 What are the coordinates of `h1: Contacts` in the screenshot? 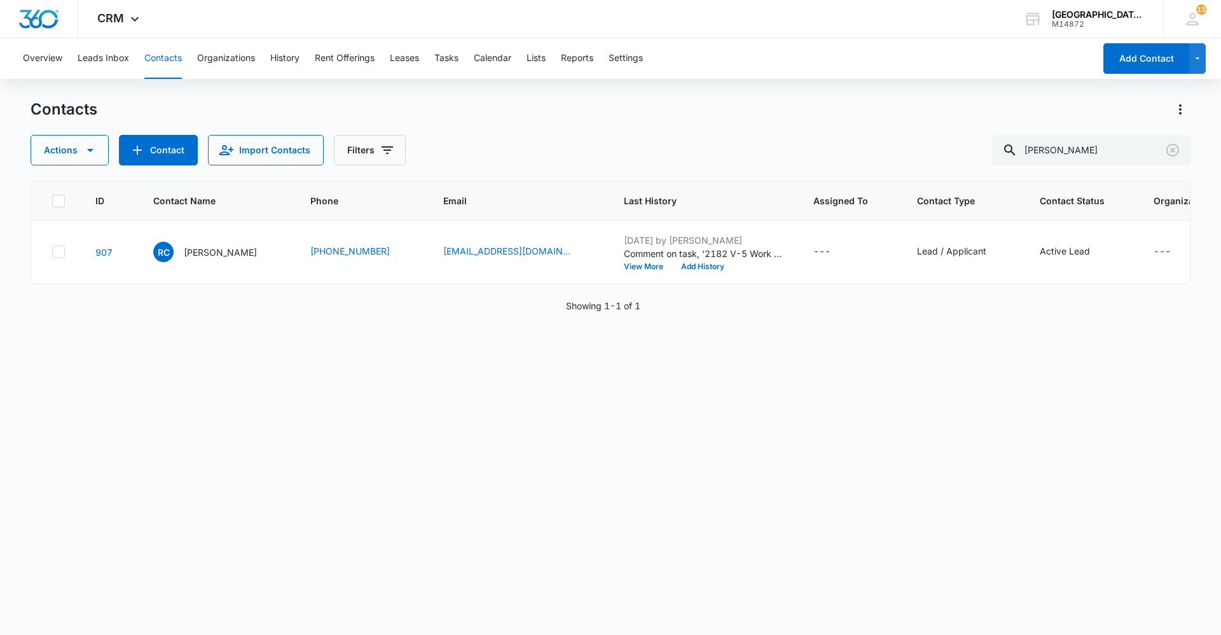 It's located at (64, 109).